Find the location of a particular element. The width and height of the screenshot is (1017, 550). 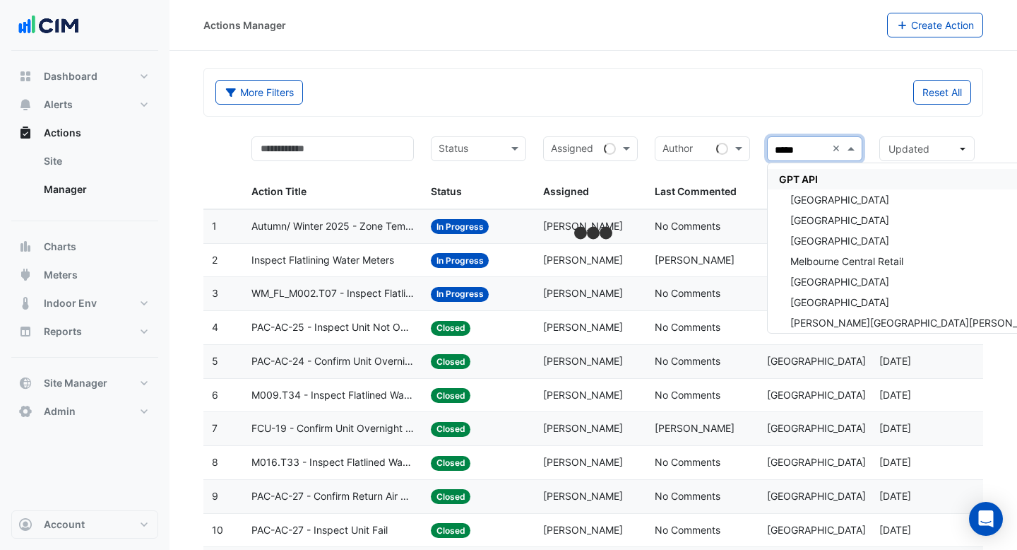

button: Indoor Env is located at coordinates (85, 303).